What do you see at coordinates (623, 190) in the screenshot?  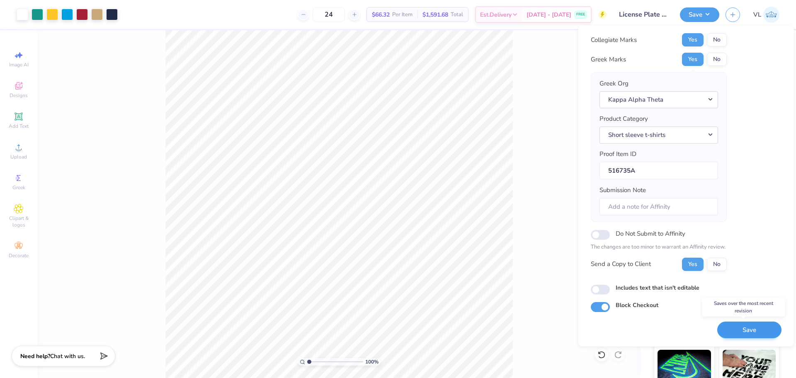 I see `label: Submission Note` at bounding box center [623, 190].